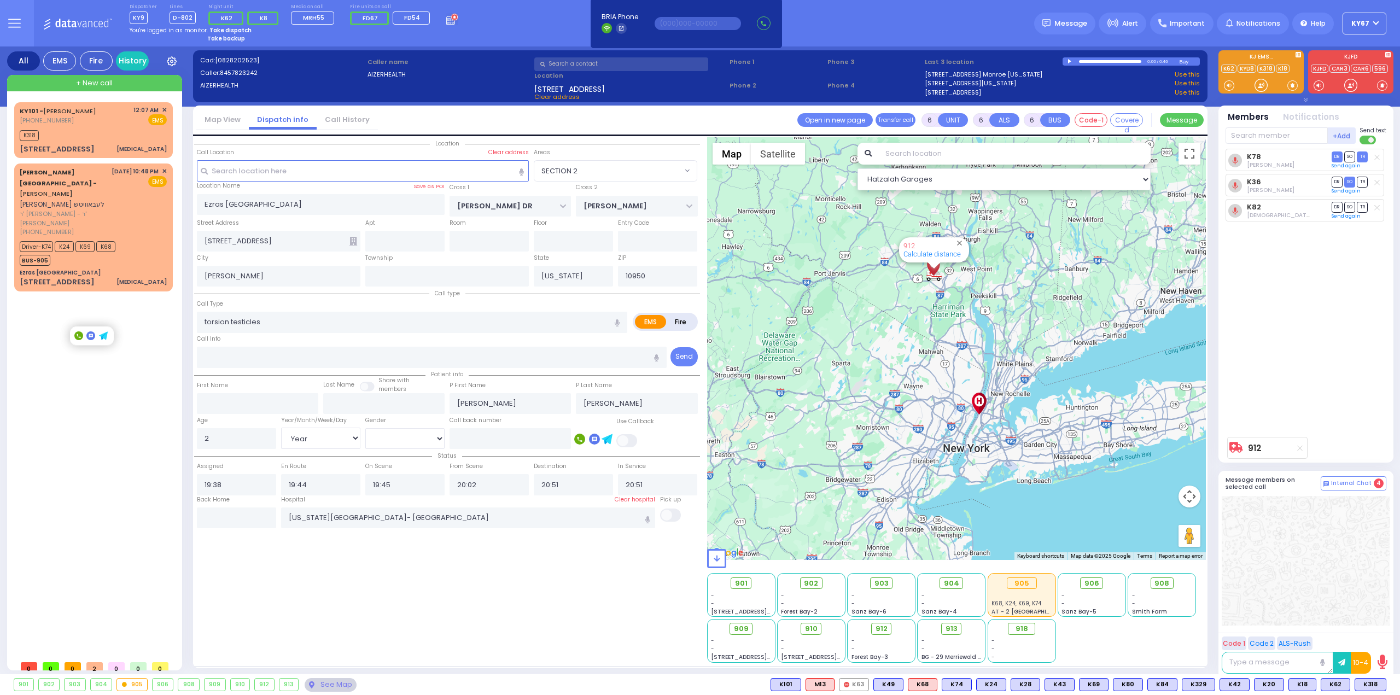 The width and height of the screenshot is (1400, 695). I want to click on span: 910, so click(811, 629).